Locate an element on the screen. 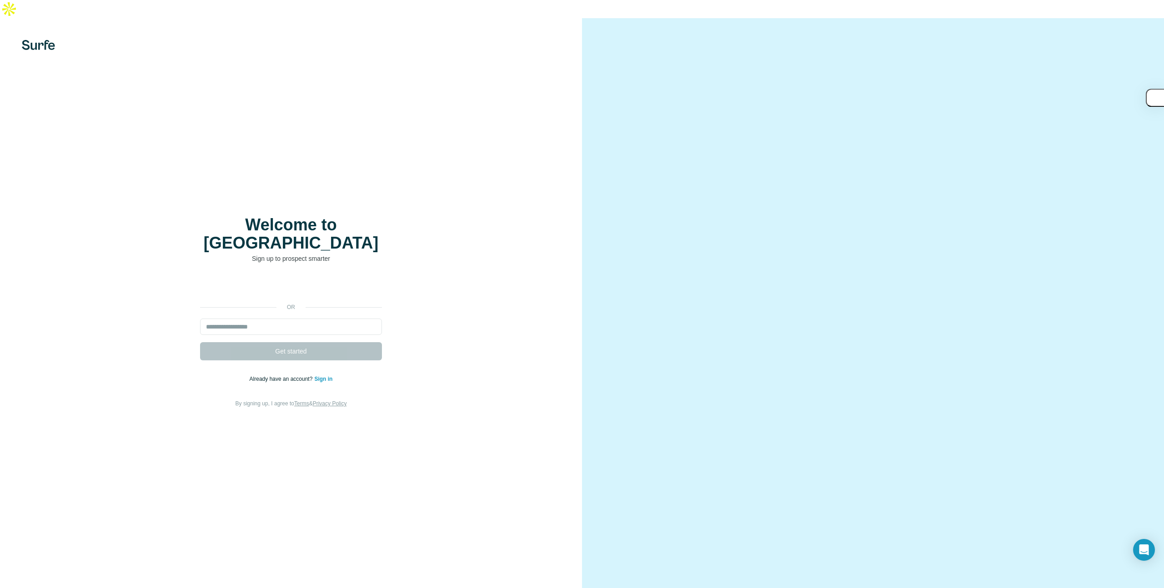 The width and height of the screenshot is (1164, 588). span: Already have an account? is located at coordinates (282, 379).